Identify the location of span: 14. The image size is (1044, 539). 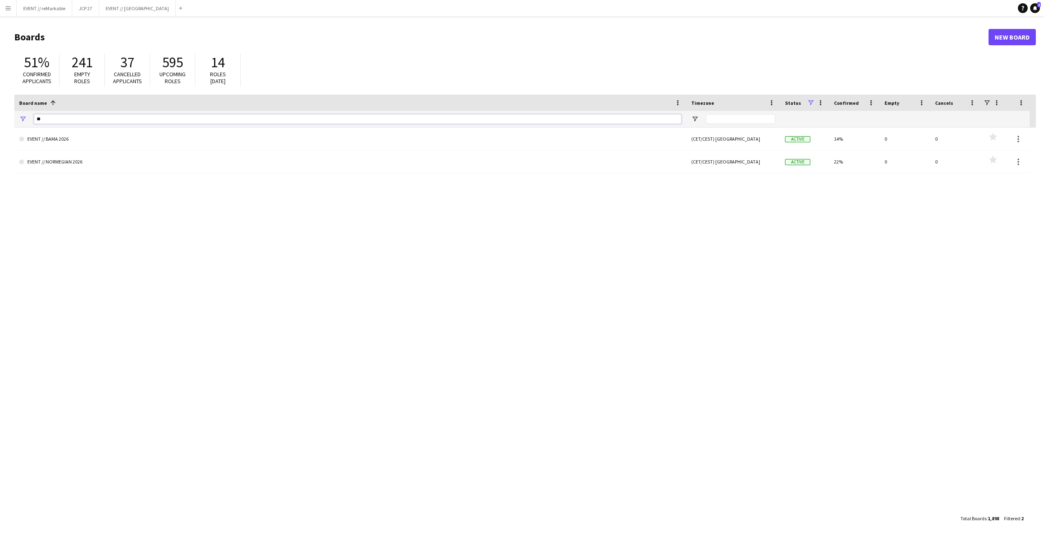
(218, 62).